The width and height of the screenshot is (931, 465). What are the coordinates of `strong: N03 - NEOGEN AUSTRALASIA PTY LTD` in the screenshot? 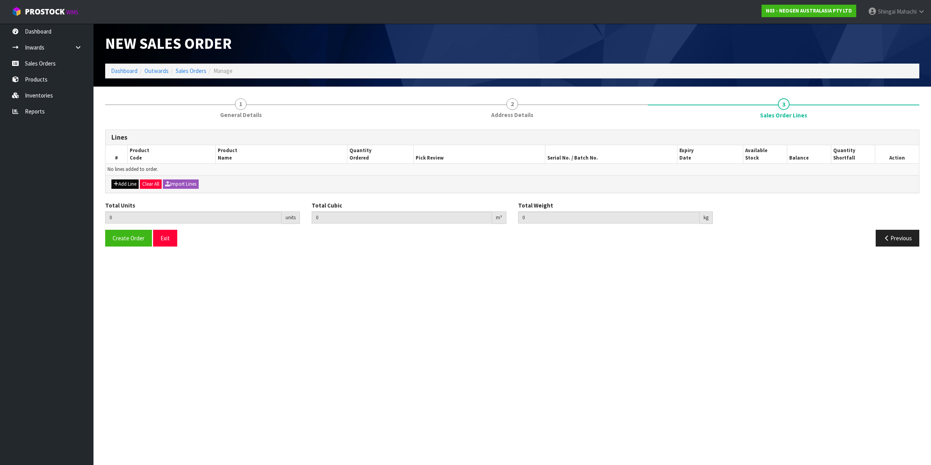 It's located at (809, 11).